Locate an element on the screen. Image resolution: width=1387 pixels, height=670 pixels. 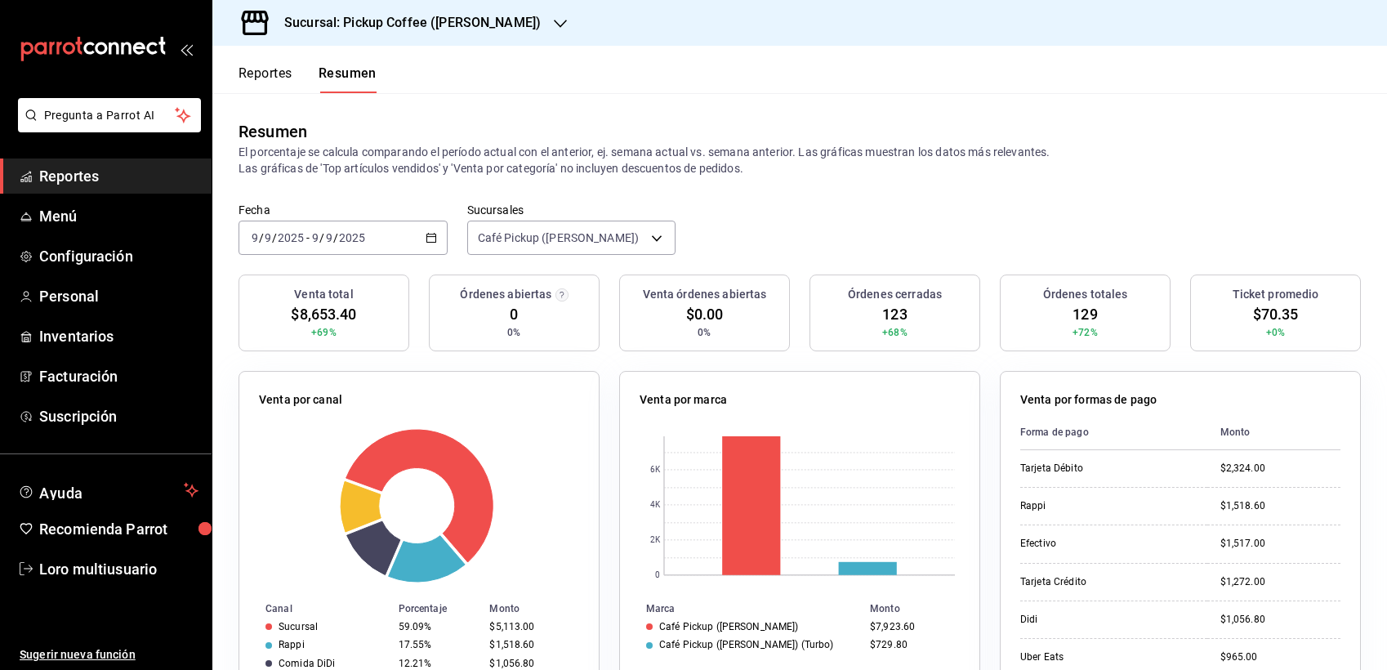
label: Fecha is located at coordinates (343, 210).